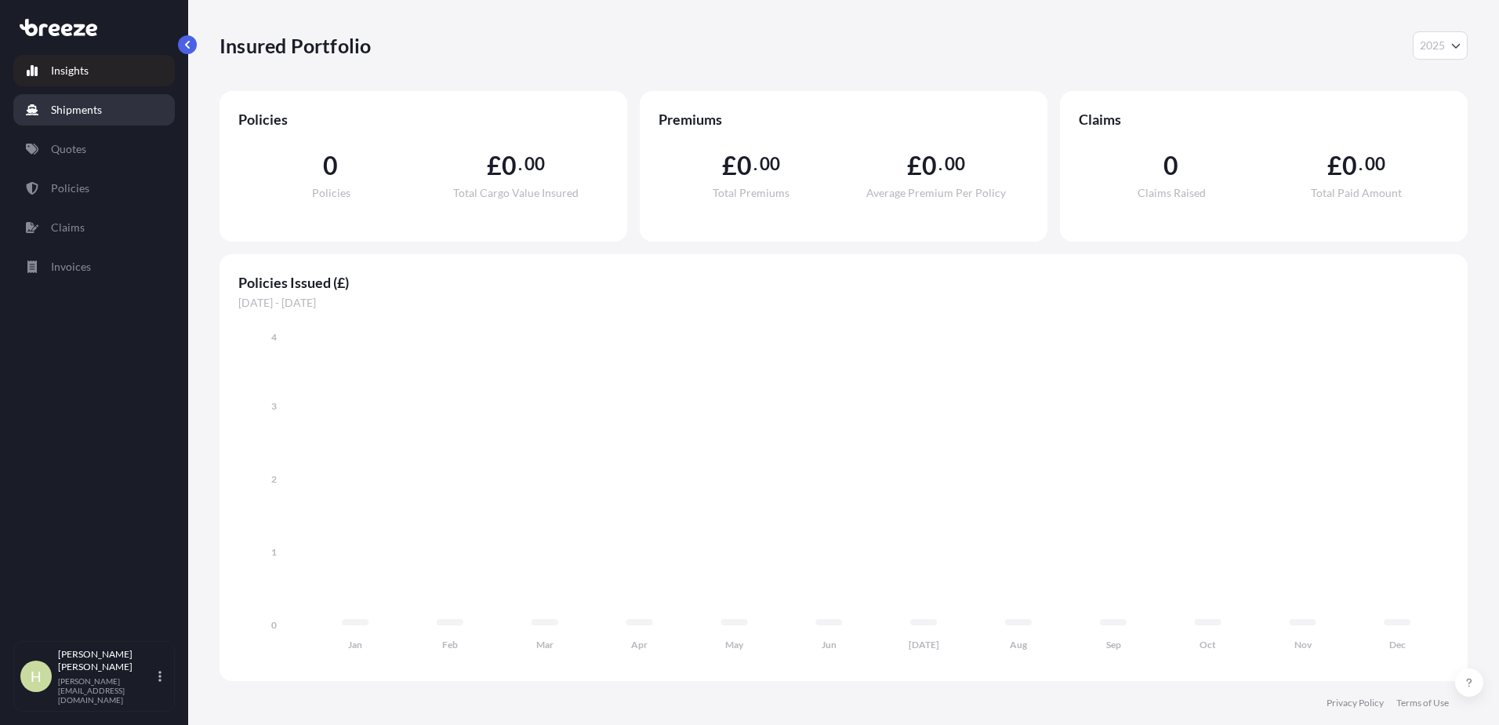 Image resolution: width=1499 pixels, height=725 pixels. What do you see at coordinates (36, 676) in the screenshot?
I see `span: H` at bounding box center [36, 676].